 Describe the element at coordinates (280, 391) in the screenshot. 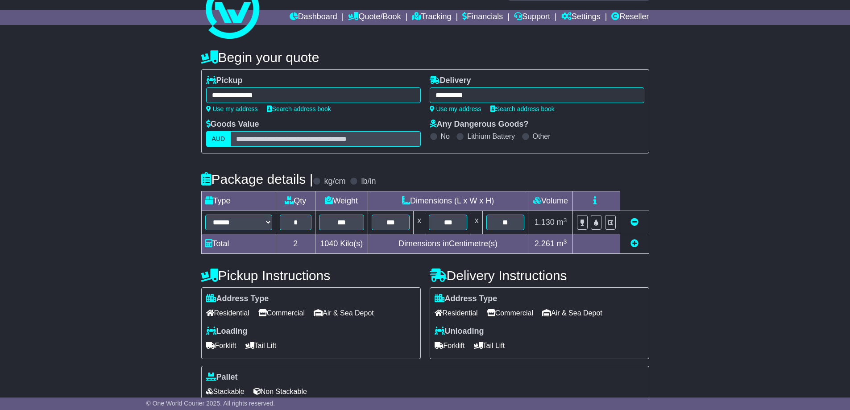

I see `span: Non Stackable` at that location.